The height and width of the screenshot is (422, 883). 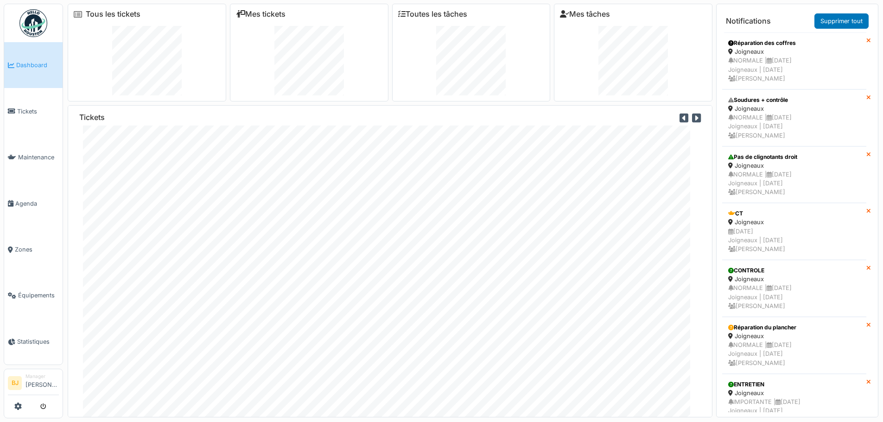 I want to click on span: Statistiques, so click(x=38, y=342).